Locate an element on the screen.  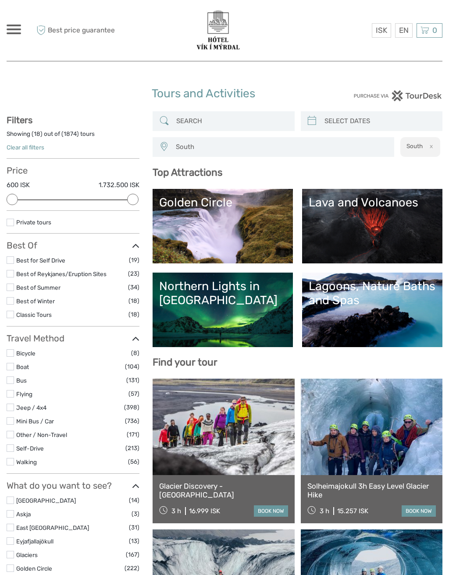
span: (34) is located at coordinates (134, 287).